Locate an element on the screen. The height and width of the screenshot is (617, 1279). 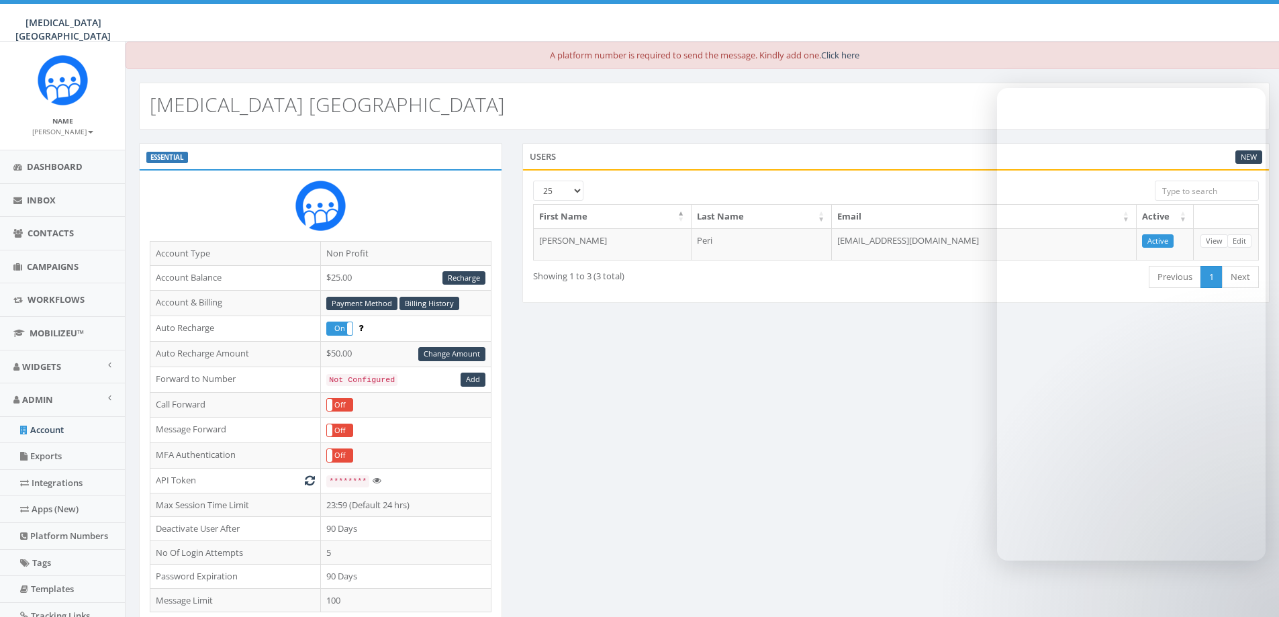
code: Not Configured is located at coordinates (362, 380).